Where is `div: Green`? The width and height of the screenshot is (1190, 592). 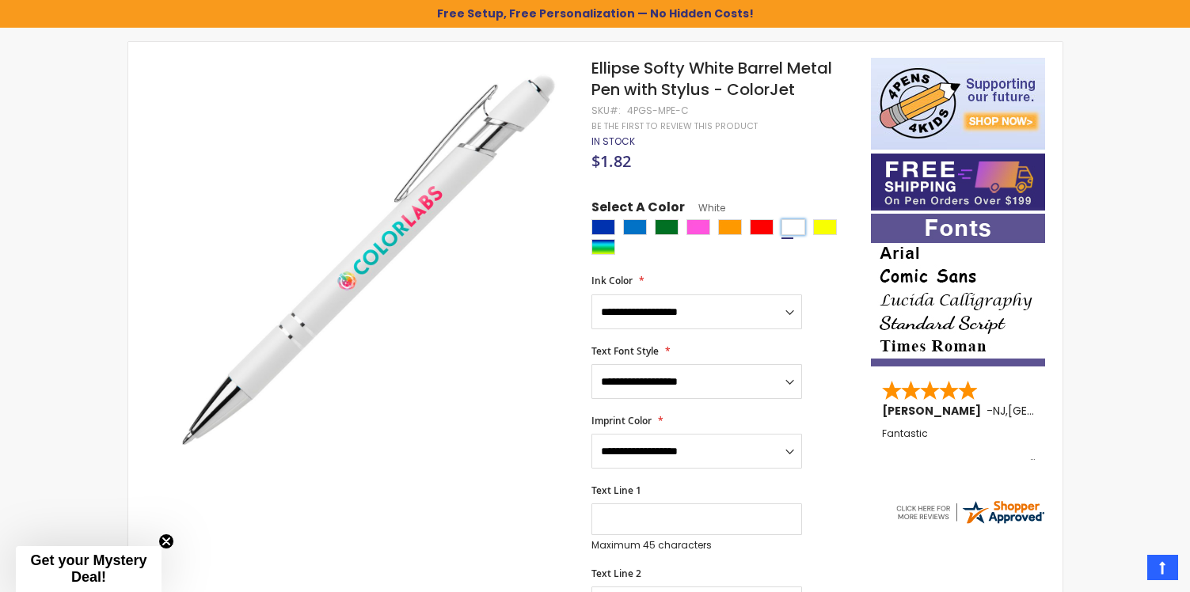
div: Green is located at coordinates (667, 227).